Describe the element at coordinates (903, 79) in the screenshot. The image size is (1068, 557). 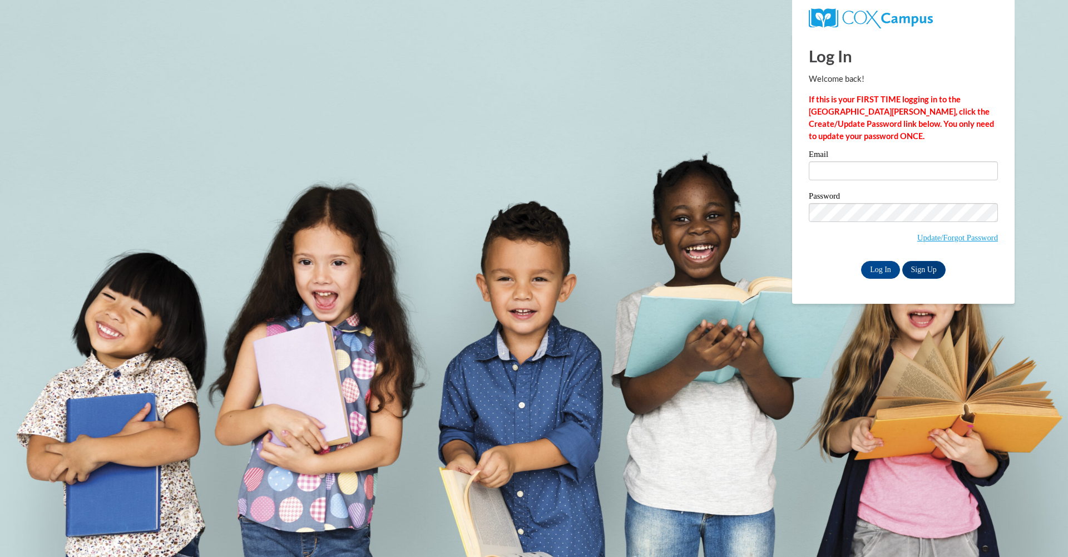
I see `p: Welcome back!` at that location.